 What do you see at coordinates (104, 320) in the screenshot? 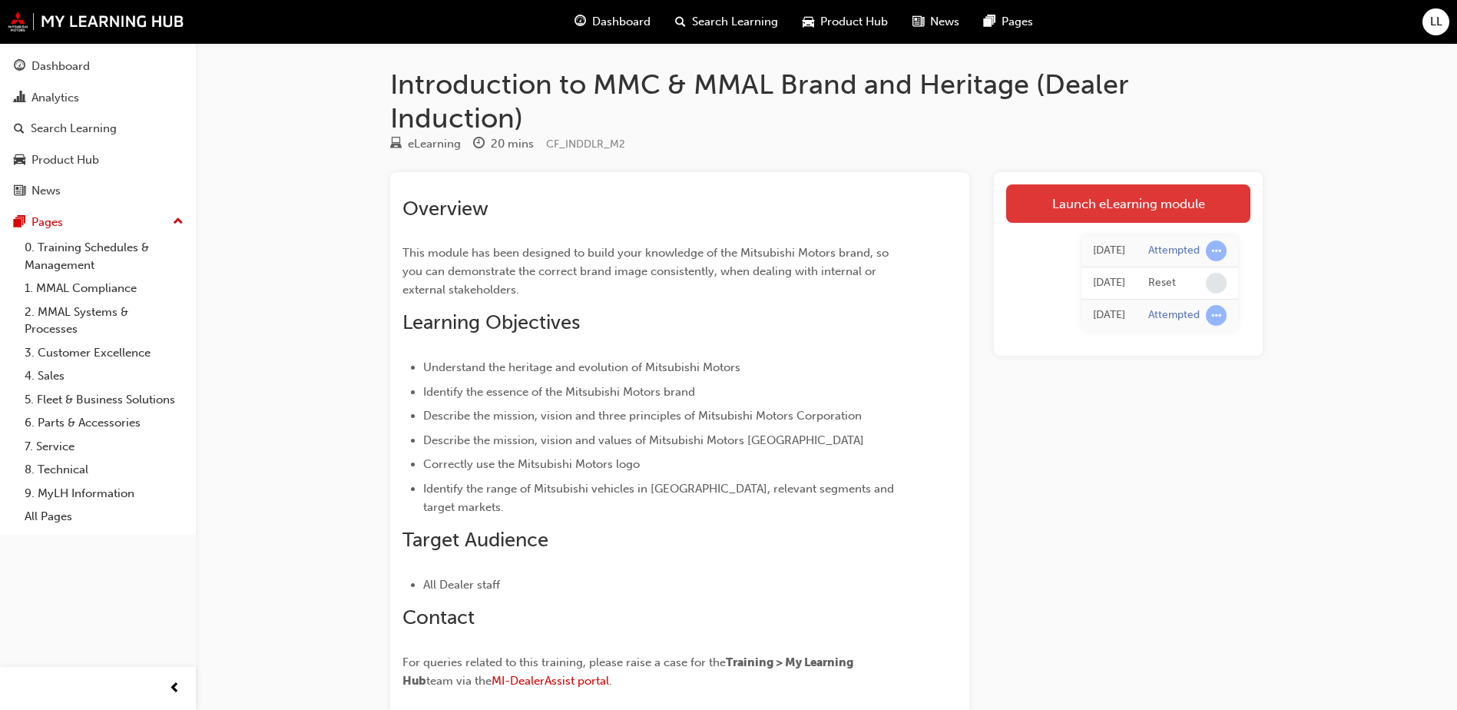
I see `a: 2. MMAL Systems & Processes` at bounding box center [104, 320].